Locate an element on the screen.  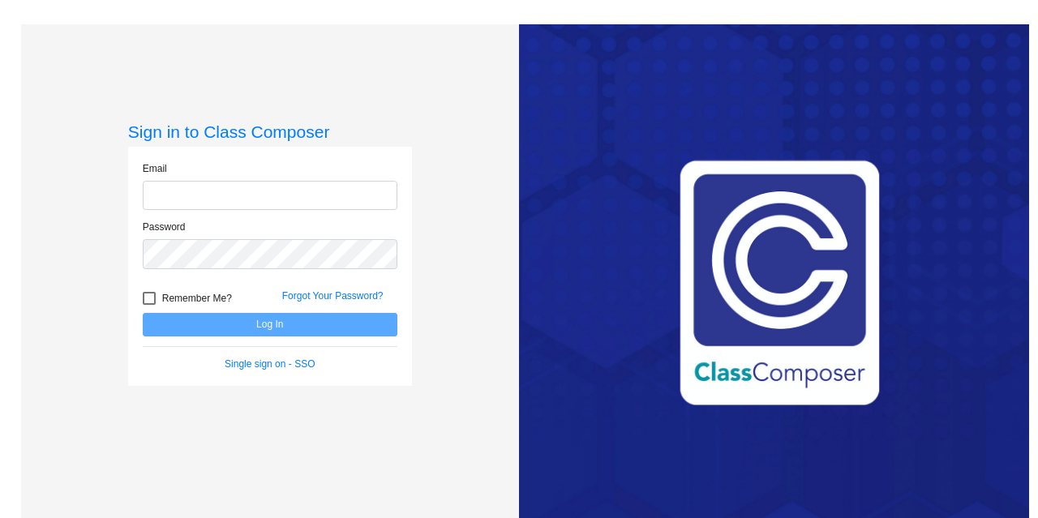
label: Email is located at coordinates (155, 169).